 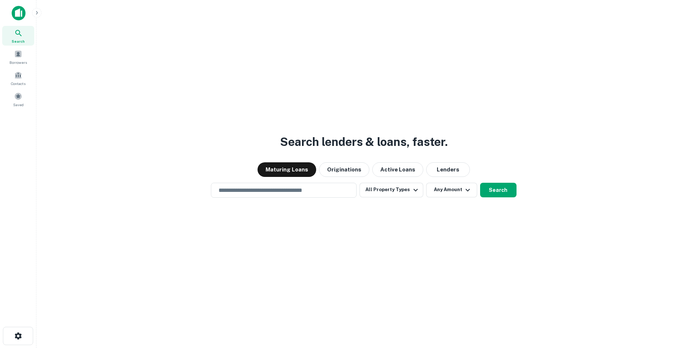 What do you see at coordinates (673, 307) in the screenshot?
I see `div: Chat Widget` at bounding box center [673, 307].